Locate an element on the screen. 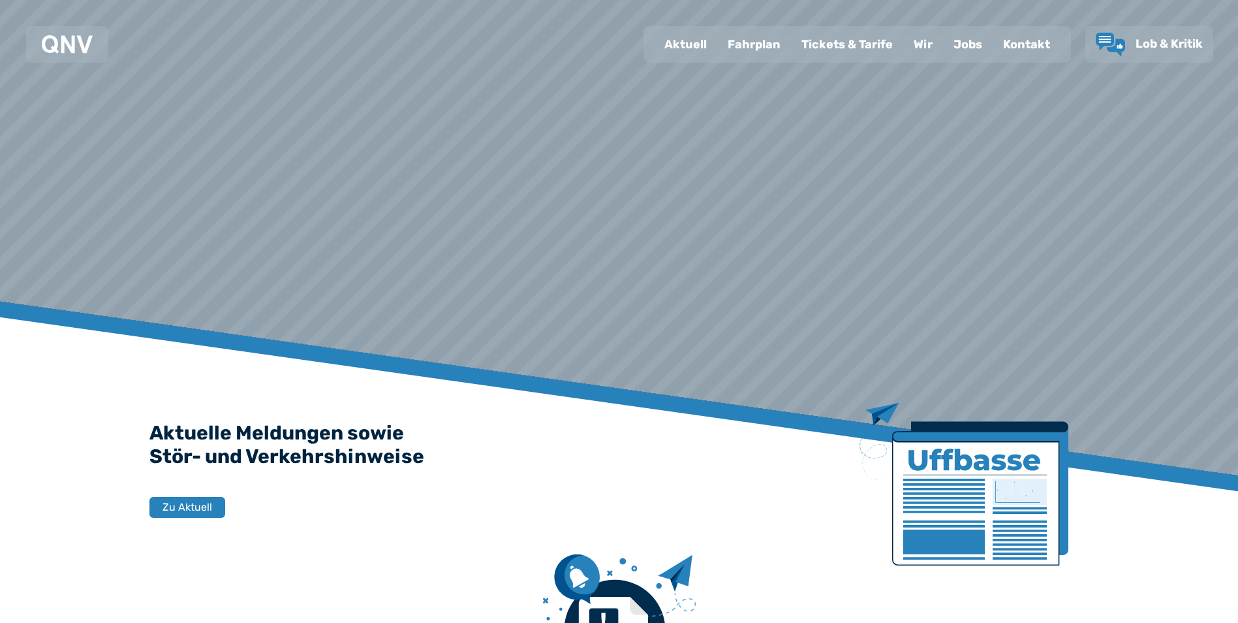  button: Zu Aktuell is located at coordinates (187, 507).